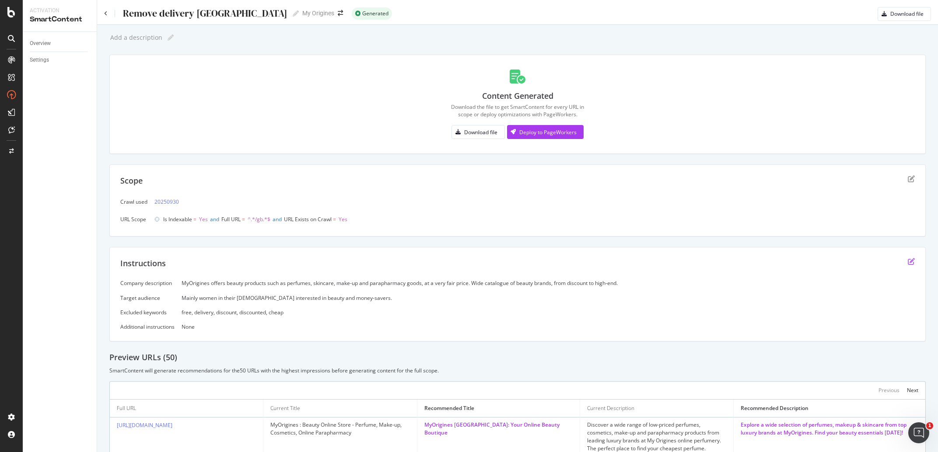 Image resolution: width=938 pixels, height=452 pixels. What do you see at coordinates (60, 19) in the screenshot?
I see `div: SmartContent` at bounding box center [60, 19].